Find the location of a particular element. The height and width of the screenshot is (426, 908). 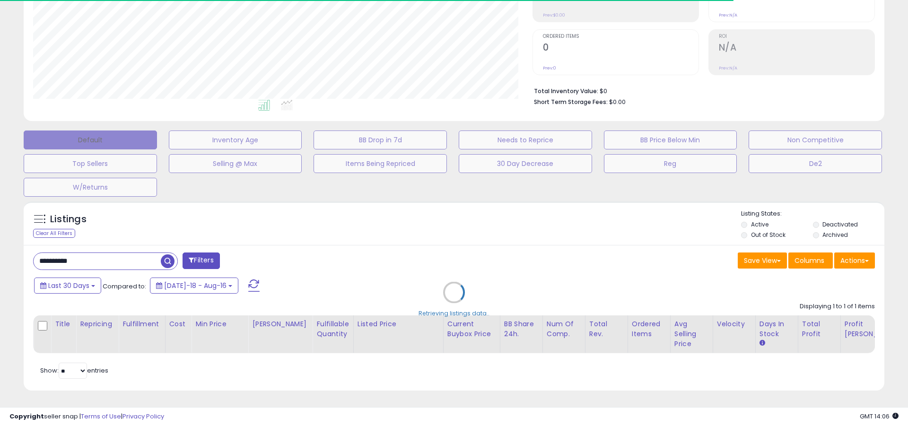

button: Non Competitive is located at coordinates (815, 140).